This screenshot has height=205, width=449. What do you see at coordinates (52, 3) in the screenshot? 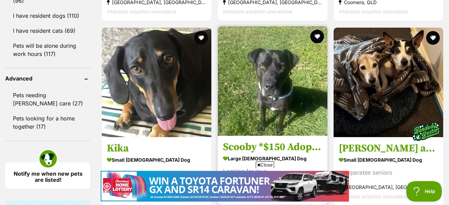
I see `img: adc.png` at bounding box center [52, 3].